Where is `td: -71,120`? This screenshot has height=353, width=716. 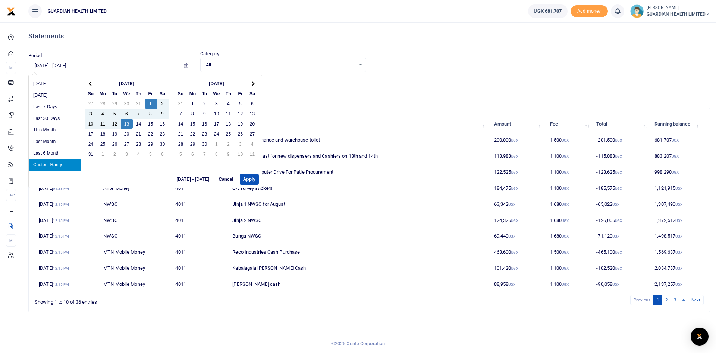
td: -71,120 is located at coordinates (621, 236).